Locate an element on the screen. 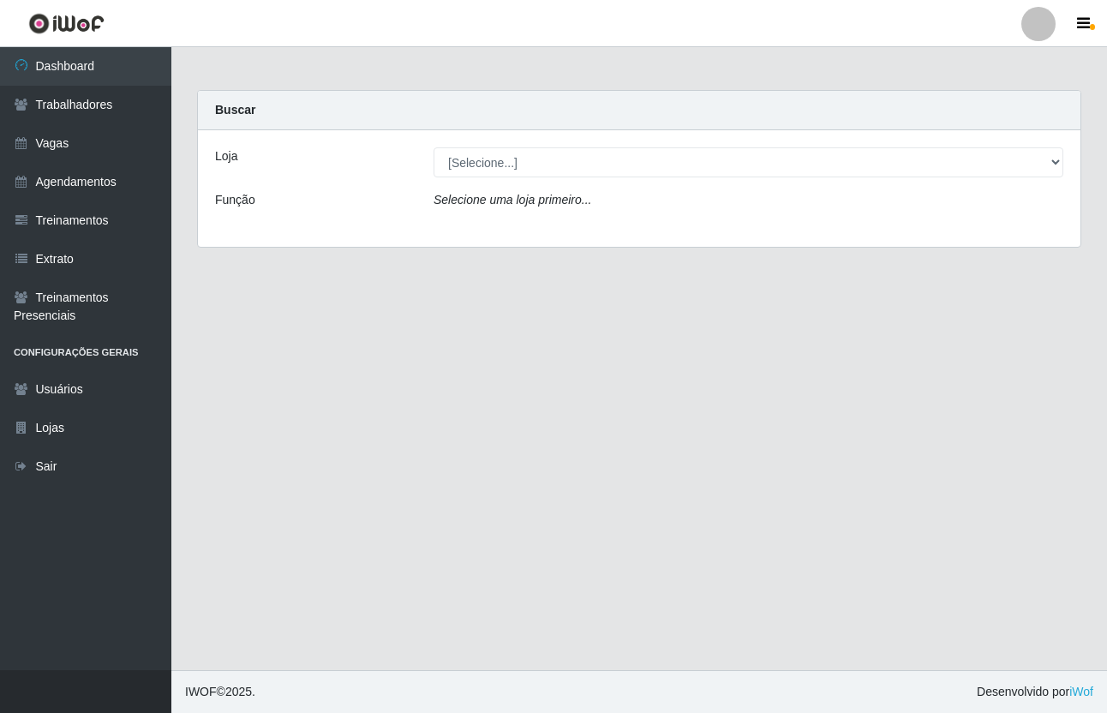  label: Função is located at coordinates (235, 200).